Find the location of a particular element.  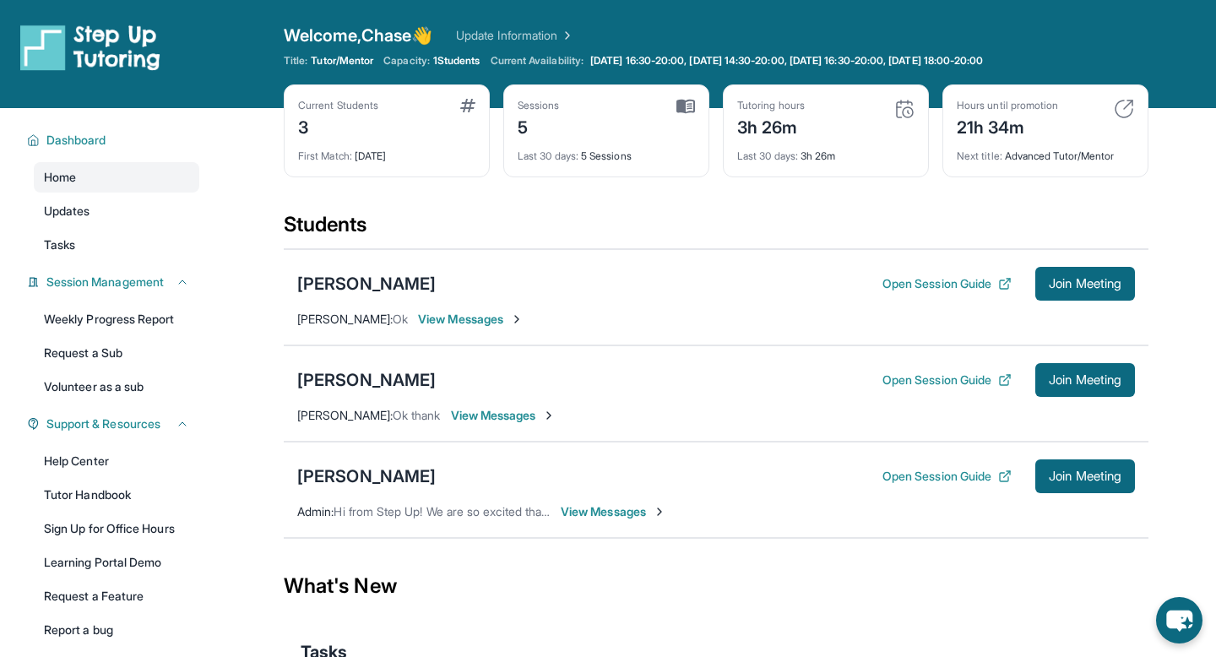

span: Ok is located at coordinates (400, 318).